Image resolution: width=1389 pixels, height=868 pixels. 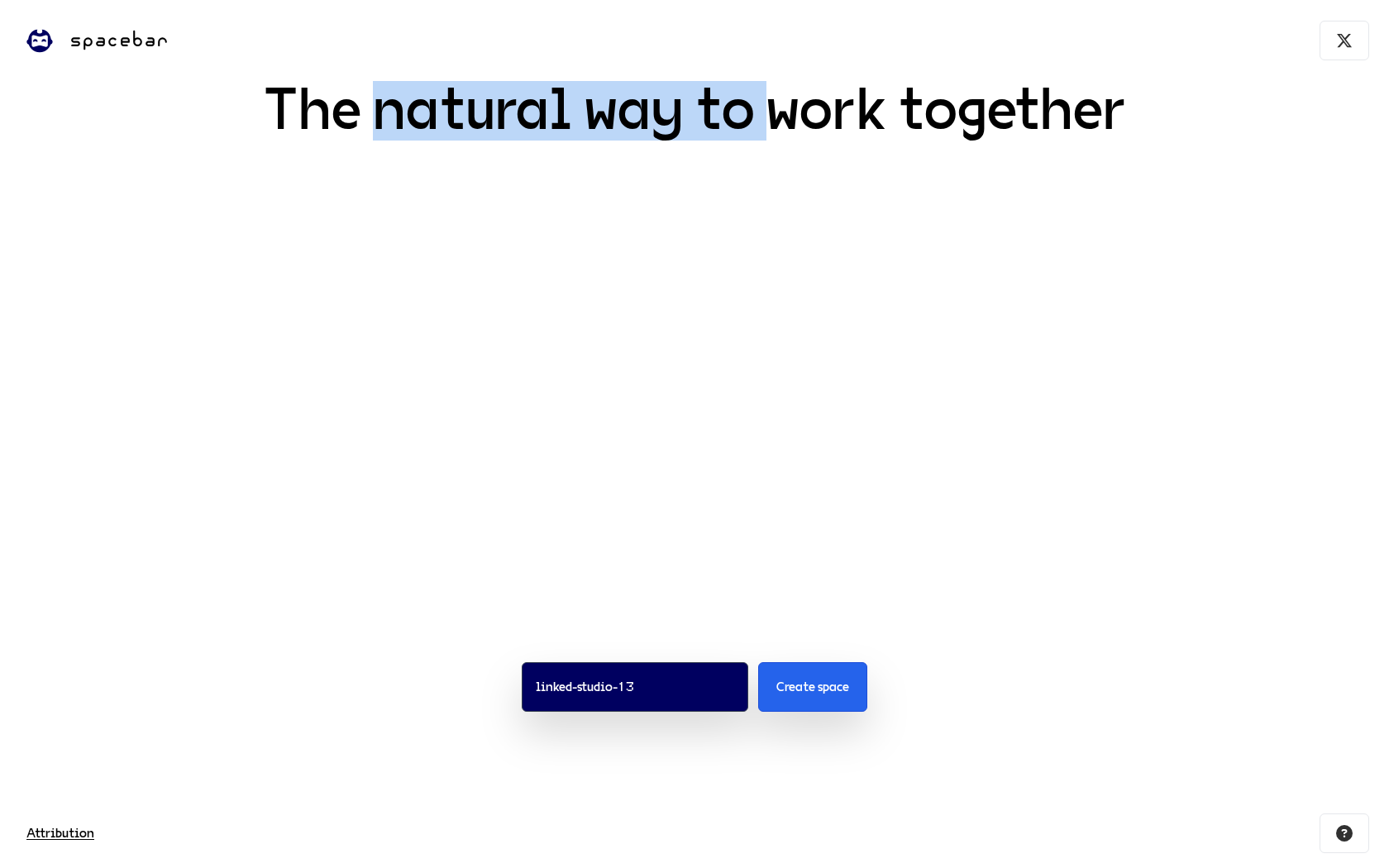 What do you see at coordinates (813, 687) in the screenshot?
I see `button: Create space` at bounding box center [813, 687].